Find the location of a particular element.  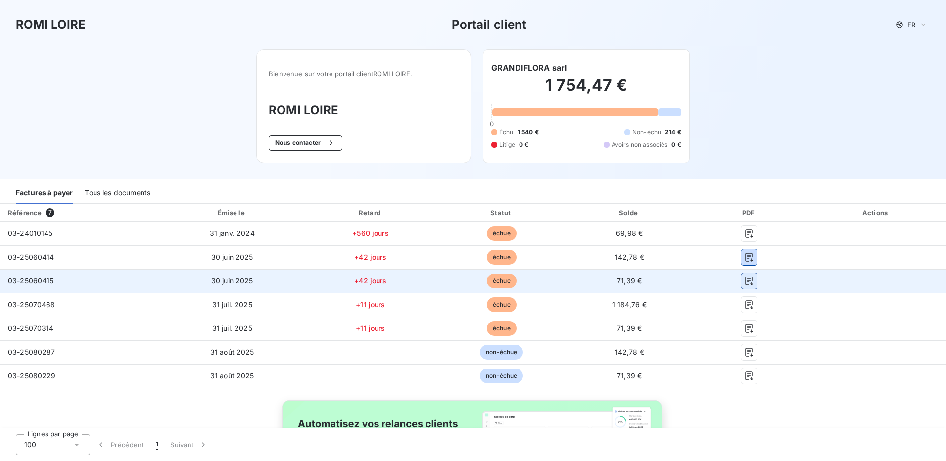

span: 0 is located at coordinates (492, 124).